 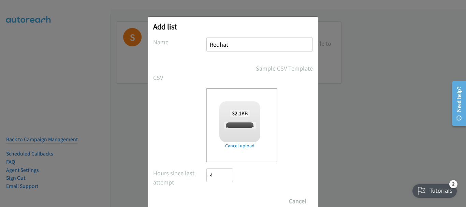 What do you see at coordinates (45, 7) in the screenshot?
I see `upt-list-badge: 2` at bounding box center [45, 7].